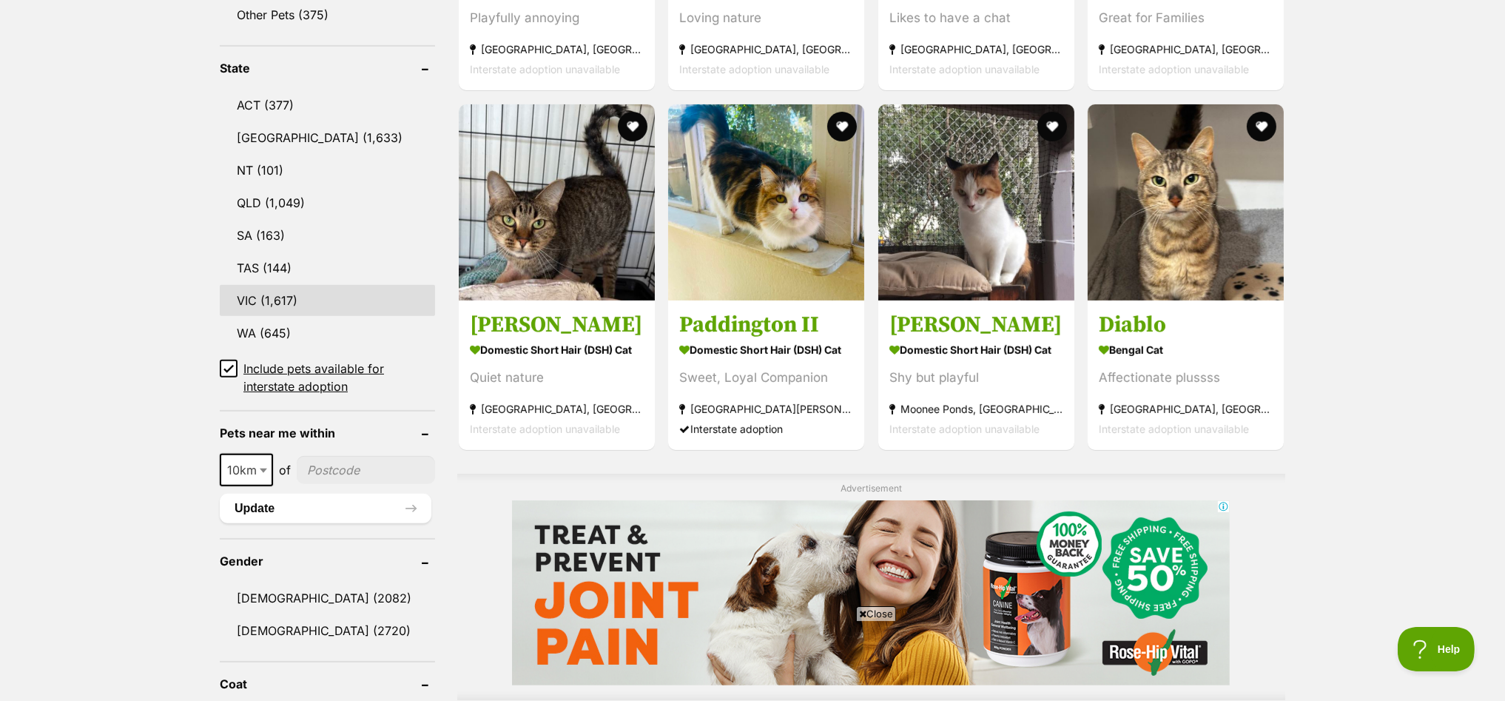 This screenshot has height=701, width=1505. I want to click on input: postcode, so click(365, 470).